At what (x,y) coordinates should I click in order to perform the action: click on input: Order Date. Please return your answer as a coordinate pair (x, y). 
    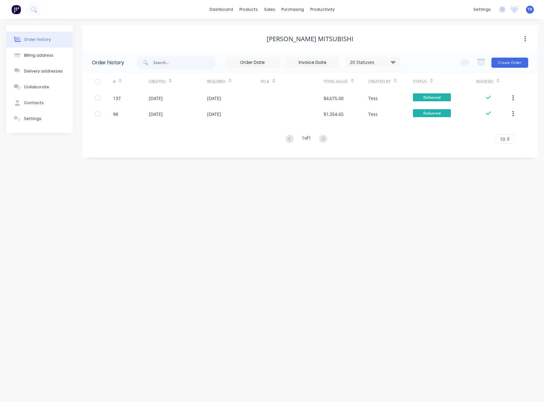
    Looking at the image, I should click on (252, 63).